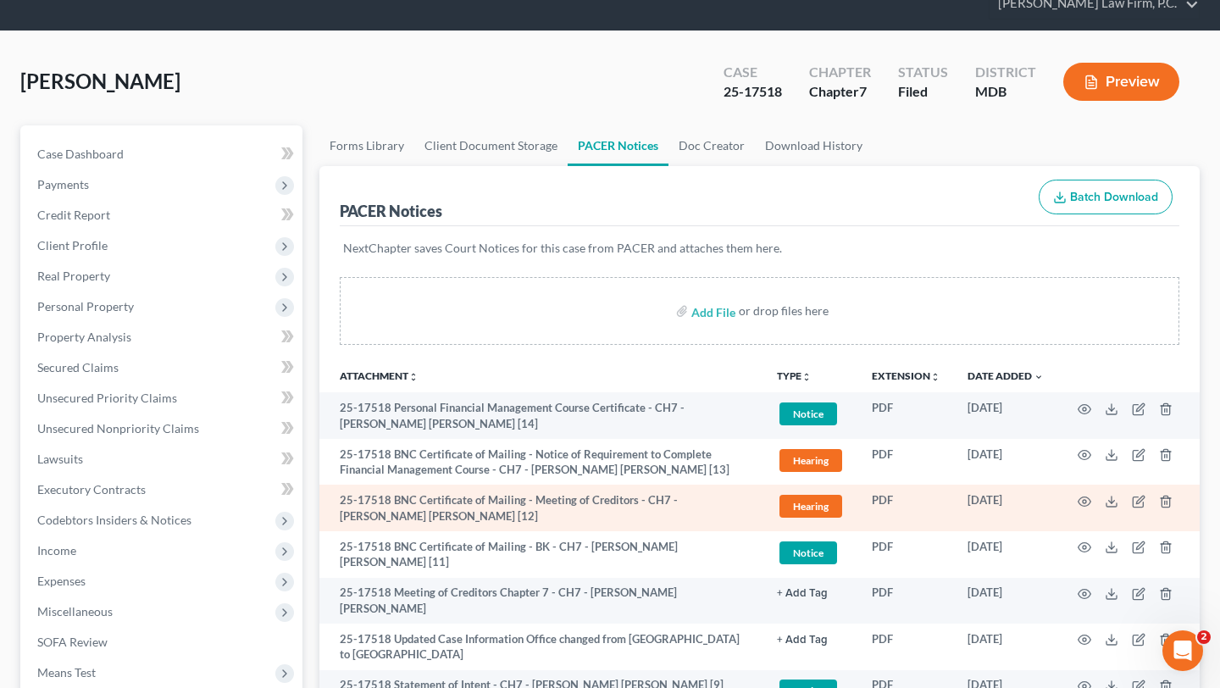 This screenshot has height=688, width=1220. I want to click on button: Preview, so click(1121, 81).